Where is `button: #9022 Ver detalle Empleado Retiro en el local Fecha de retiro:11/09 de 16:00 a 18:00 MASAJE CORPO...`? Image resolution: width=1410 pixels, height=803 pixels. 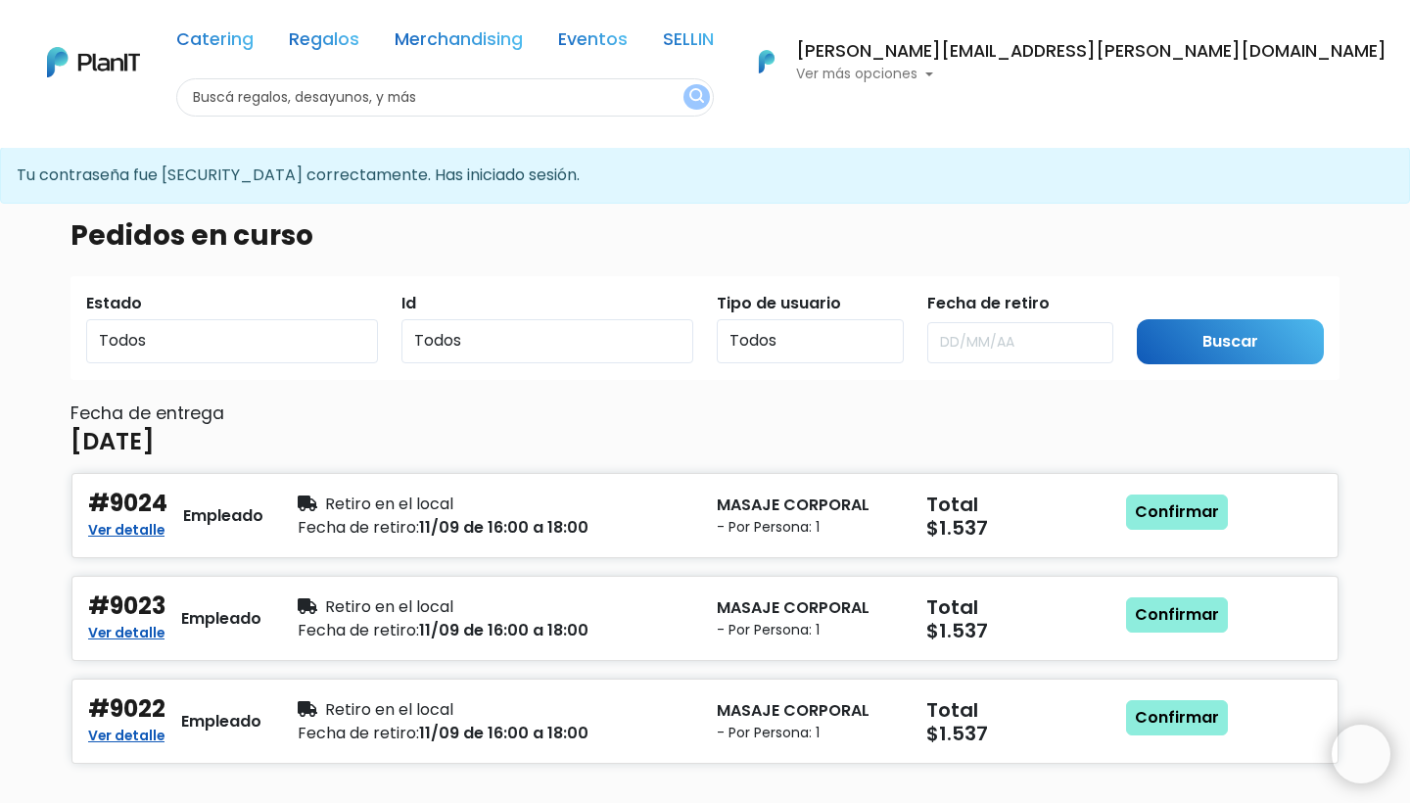 button: #9022 Ver detalle Empleado Retiro en el local Fecha de retiro:11/09 de 16:00 a 18:00 MASAJE CORPO... is located at coordinates (705, 721).